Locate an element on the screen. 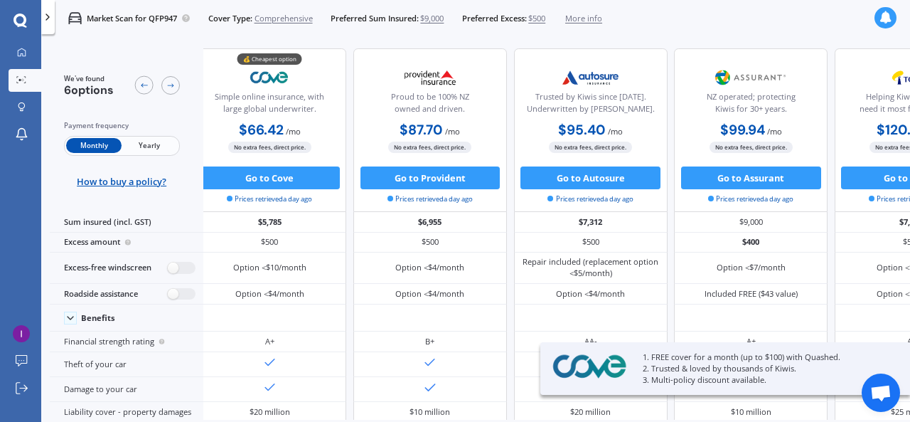 The image size is (910, 422). div: $400 is located at coordinates (751, 243).